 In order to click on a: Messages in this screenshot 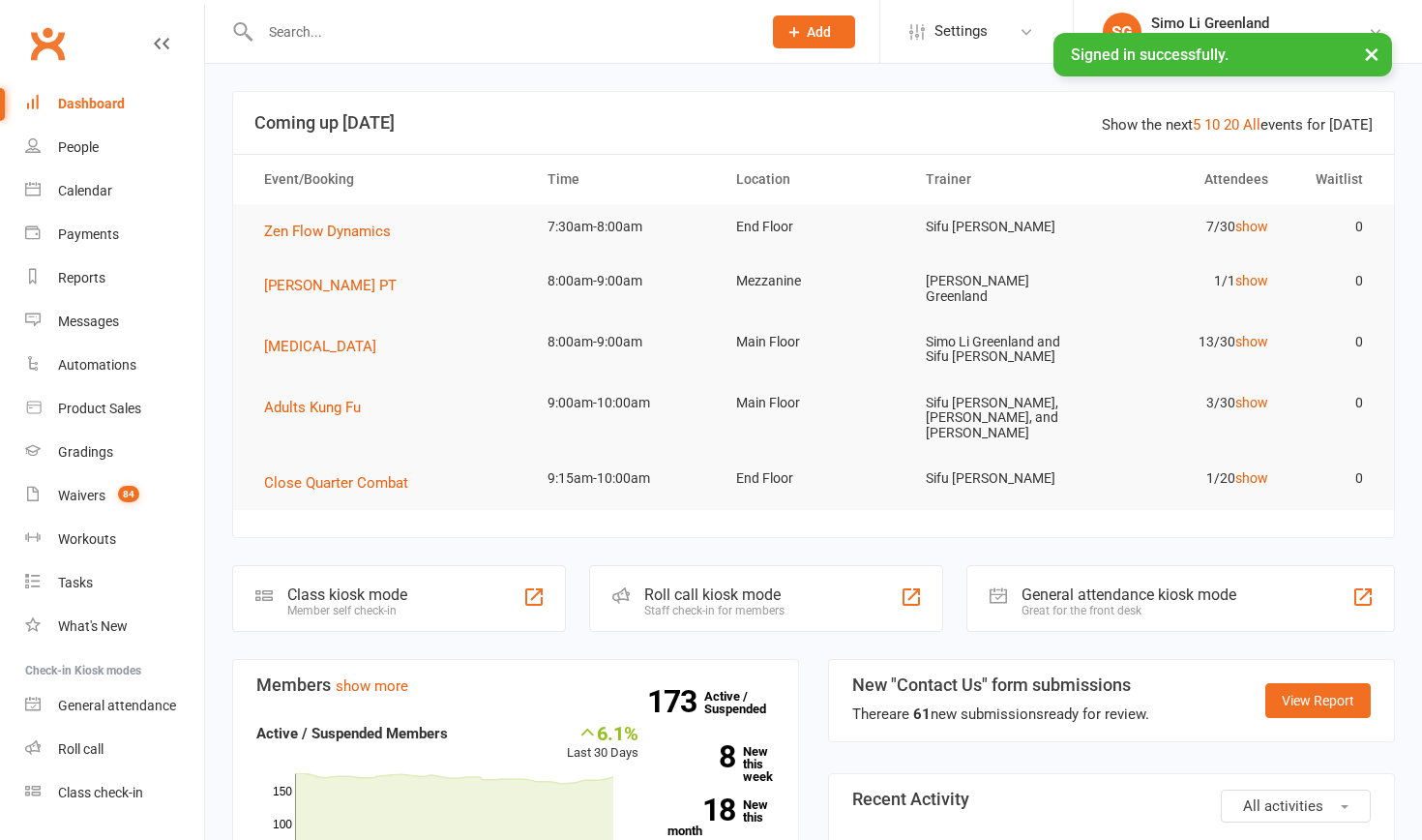, I will do `click(115, 321)`.